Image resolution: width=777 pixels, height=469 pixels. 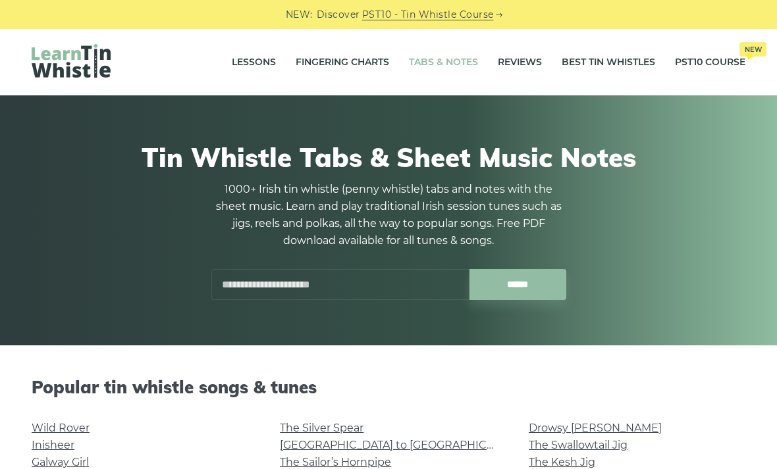 I want to click on a: Inisheer, so click(x=53, y=445).